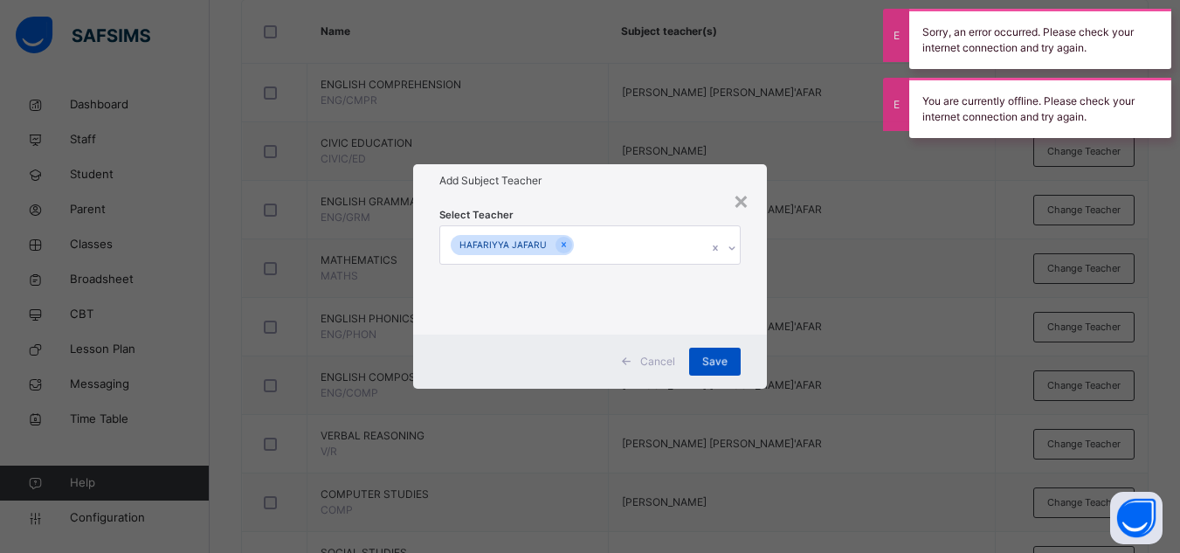 The image size is (1180, 553). Describe the element at coordinates (476, 215) in the screenshot. I see `span: Select Teacher` at that location.